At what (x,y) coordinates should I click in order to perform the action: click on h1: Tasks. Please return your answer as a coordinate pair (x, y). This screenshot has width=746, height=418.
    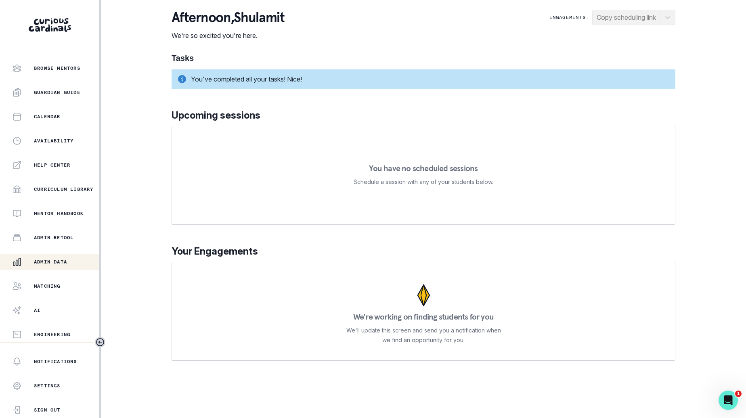
    Looking at the image, I should click on (423, 58).